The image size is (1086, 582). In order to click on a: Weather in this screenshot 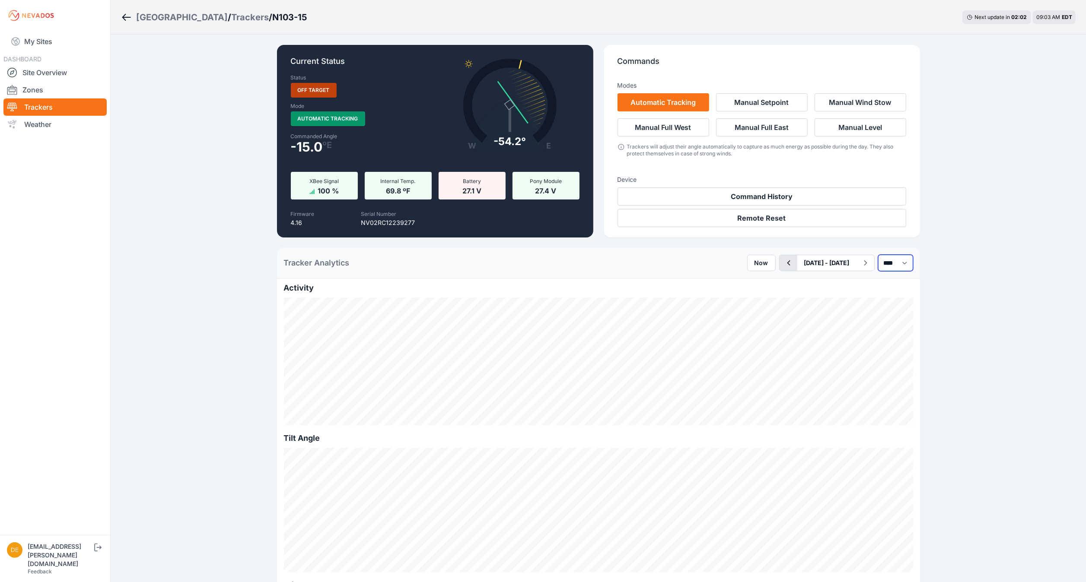, I will do `click(55, 124)`.